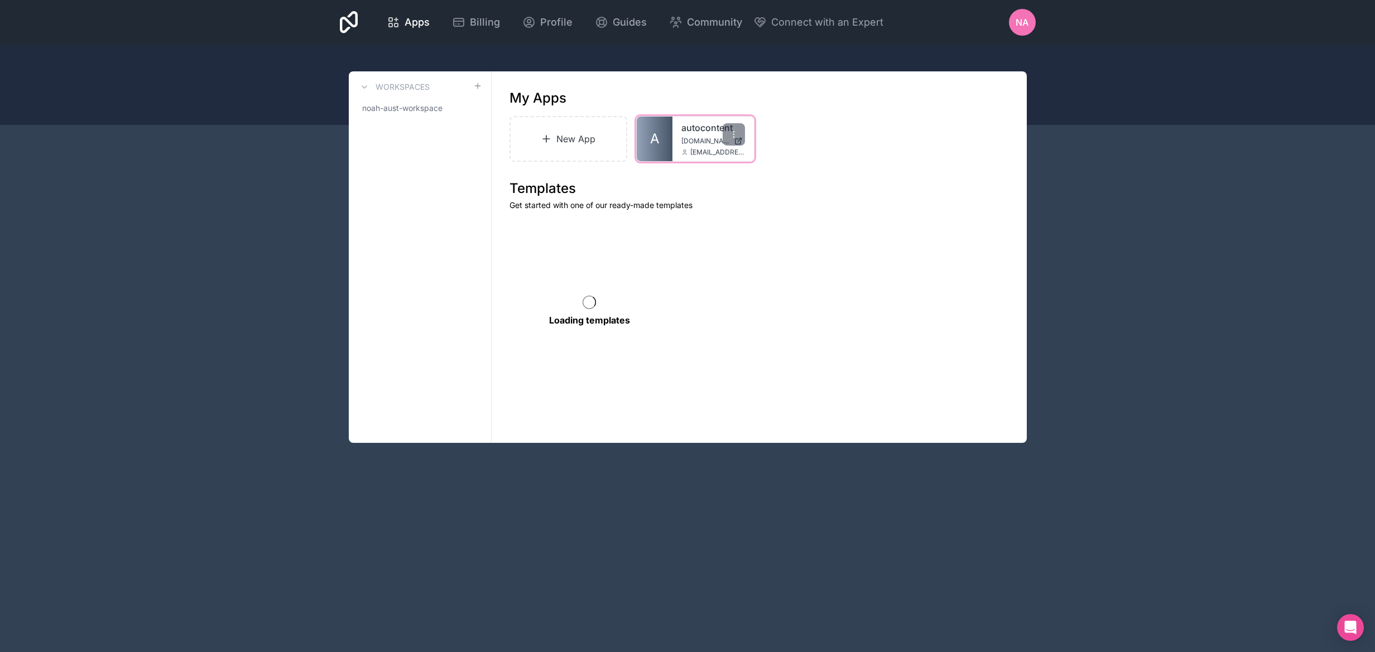 This screenshot has width=1375, height=652. I want to click on a: Guides, so click(621, 22).